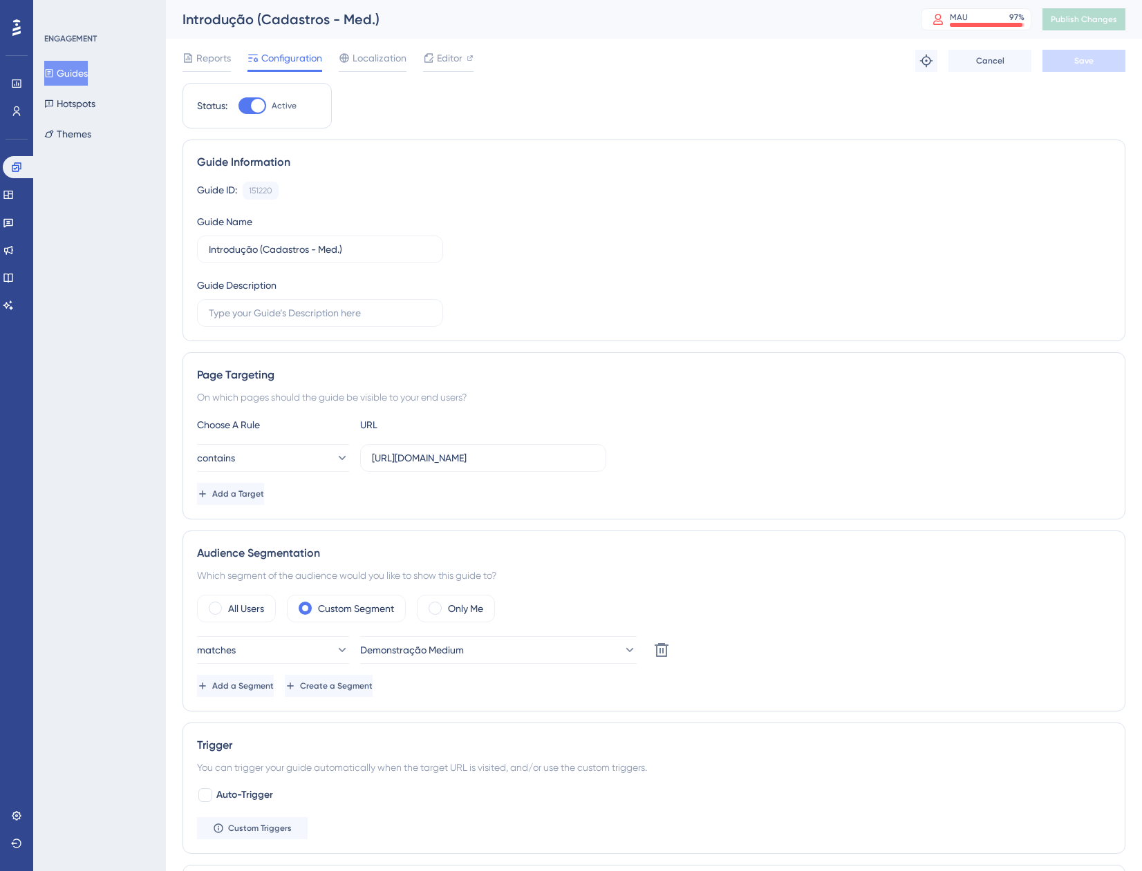 This screenshot has height=871, width=1142. Describe the element at coordinates (284, 106) in the screenshot. I see `span: Active` at that location.